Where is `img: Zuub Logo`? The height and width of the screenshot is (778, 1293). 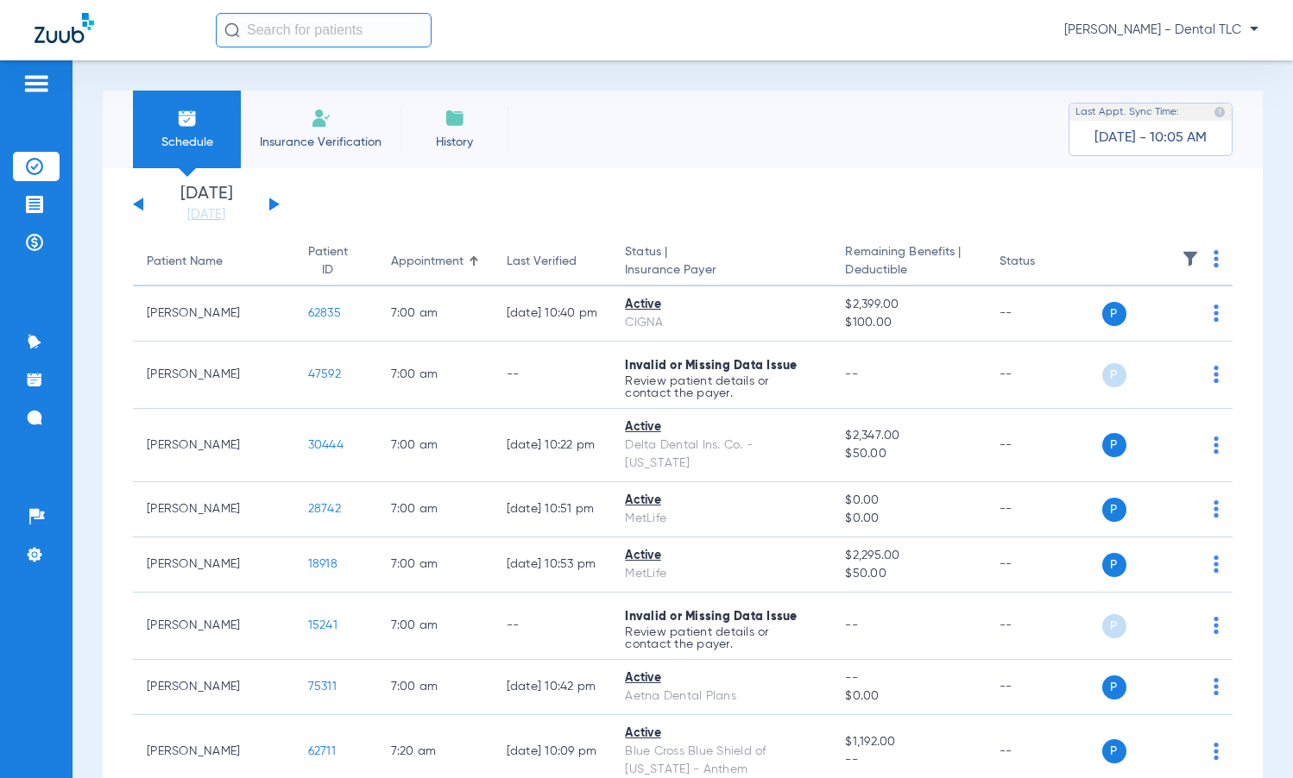
img: Zuub Logo is located at coordinates (64, 28).